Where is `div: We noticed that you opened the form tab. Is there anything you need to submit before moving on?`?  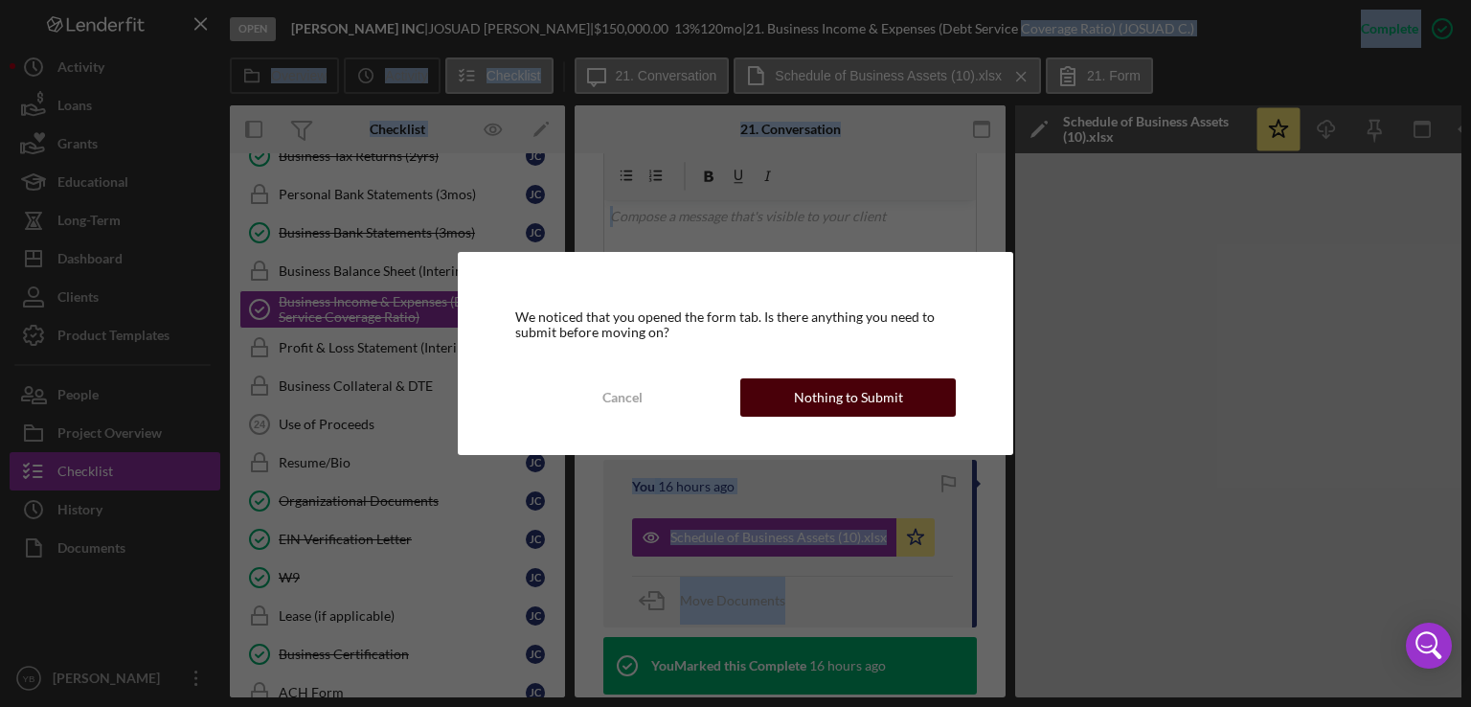
div: We noticed that you opened the form tab. Is there anything you need to submit before moving on? is located at coordinates (736, 325).